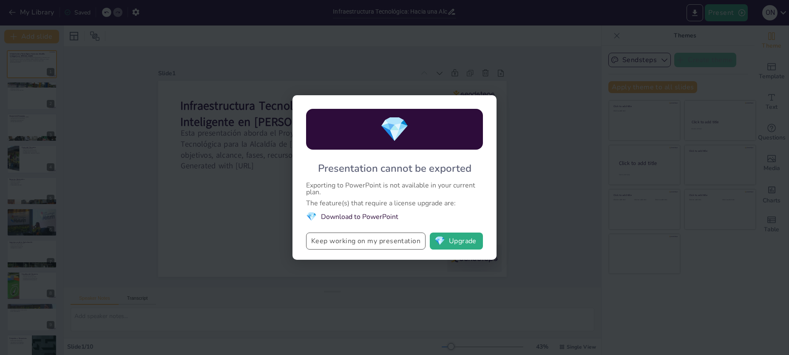  What do you see at coordinates (395, 168) in the screenshot?
I see `div: Presentation cannot be exported` at bounding box center [395, 168].